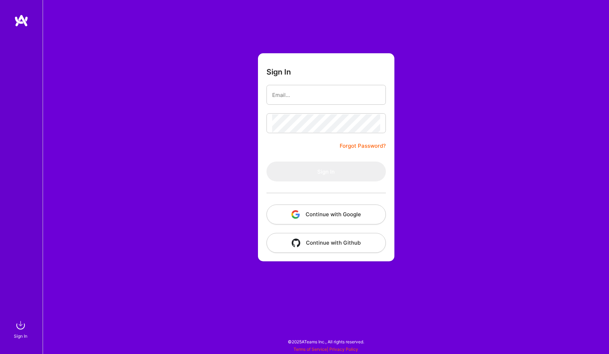 This screenshot has height=354, width=609. Describe the element at coordinates (344, 349) in the screenshot. I see `a: Privacy Policy` at that location.